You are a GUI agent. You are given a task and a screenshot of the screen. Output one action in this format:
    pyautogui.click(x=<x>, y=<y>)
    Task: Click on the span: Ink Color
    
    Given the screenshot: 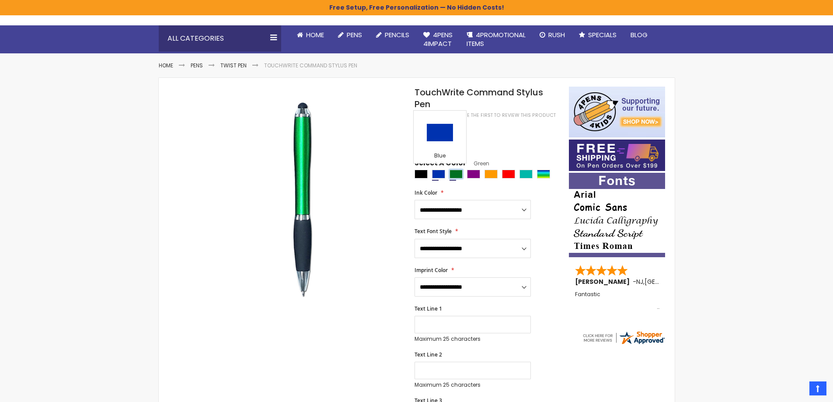 What is the action you would take?
    pyautogui.click(x=426, y=192)
    